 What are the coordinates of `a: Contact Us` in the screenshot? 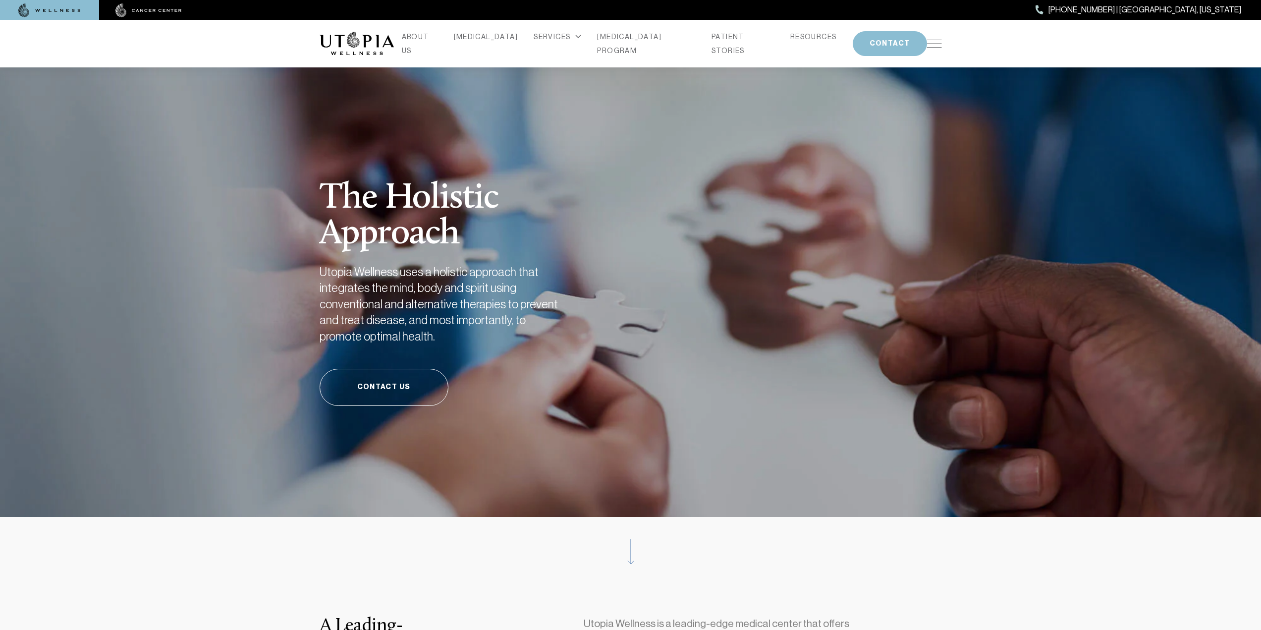 It's located at (384, 387).